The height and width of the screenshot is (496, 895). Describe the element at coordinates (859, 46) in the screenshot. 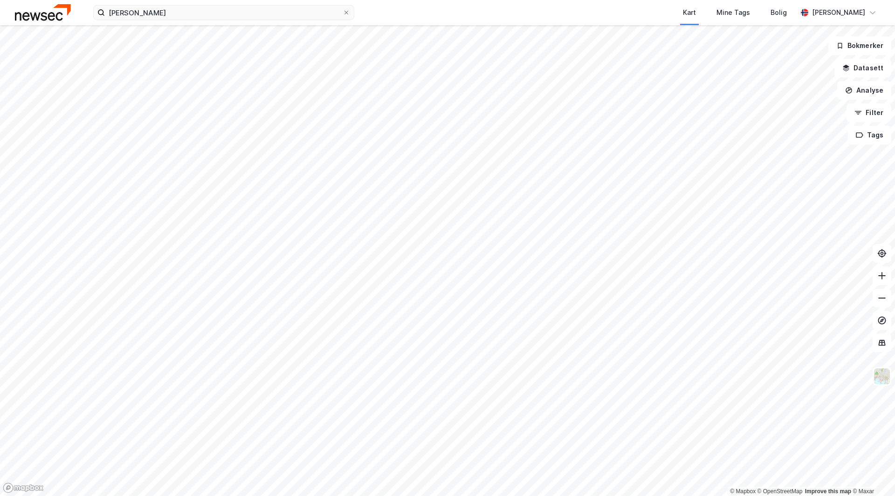

I see `button: Bokmerker` at that location.